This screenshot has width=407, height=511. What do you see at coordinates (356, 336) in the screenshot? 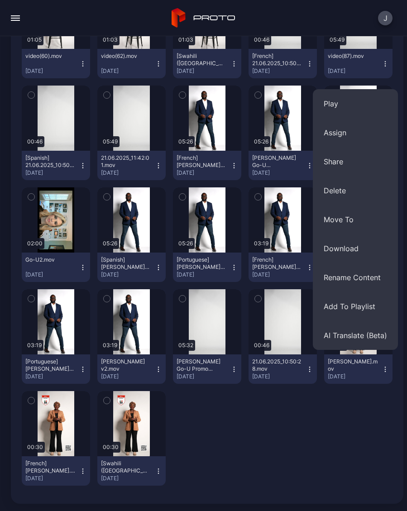
I see `button: AI Translate (Beta)` at bounding box center [356, 336].